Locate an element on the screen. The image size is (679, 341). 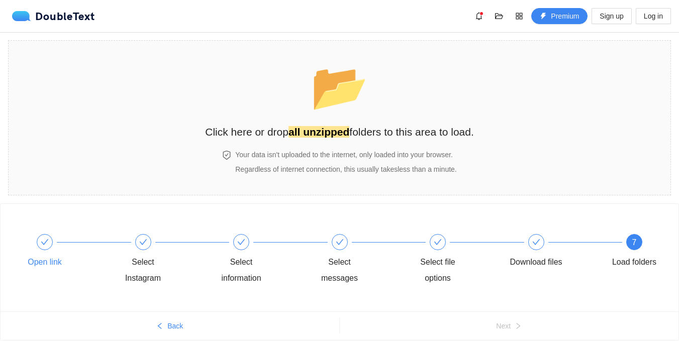
span: 7 is located at coordinates (634, 242).